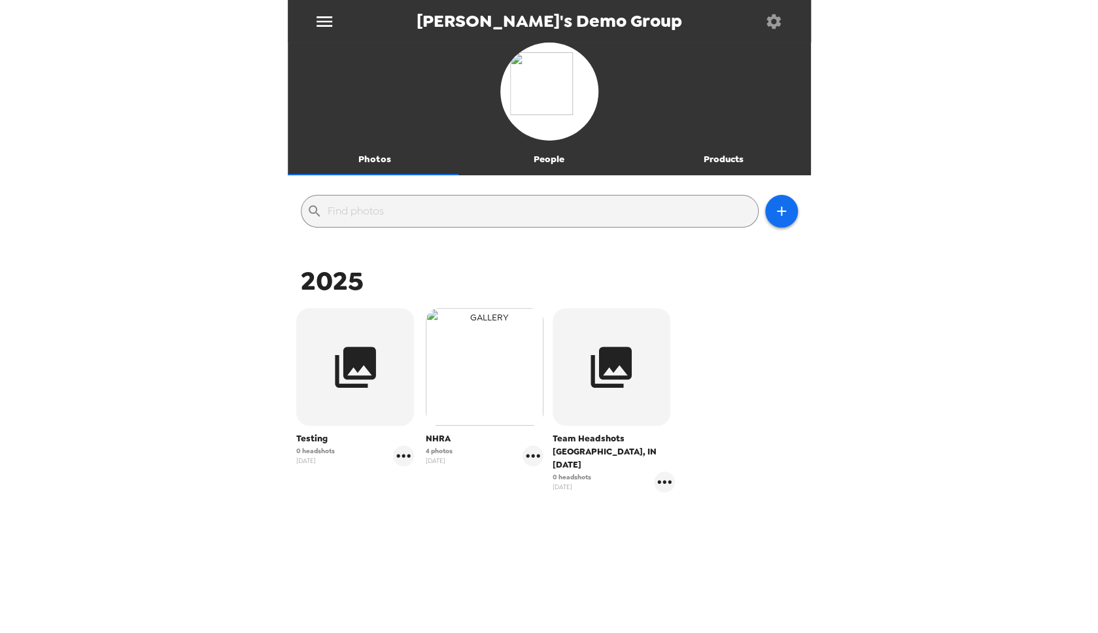 Image resolution: width=1098 pixels, height=633 pixels. I want to click on img: org logo, so click(549, 92).